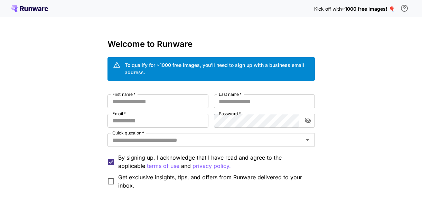  I want to click on label: Last name, so click(230, 94).